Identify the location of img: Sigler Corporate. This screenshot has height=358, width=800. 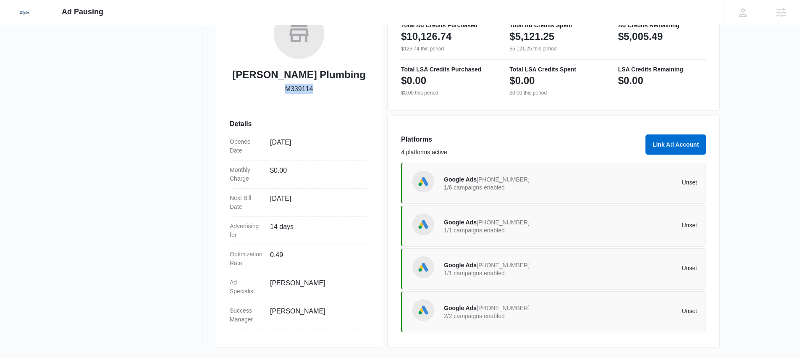
(24, 13).